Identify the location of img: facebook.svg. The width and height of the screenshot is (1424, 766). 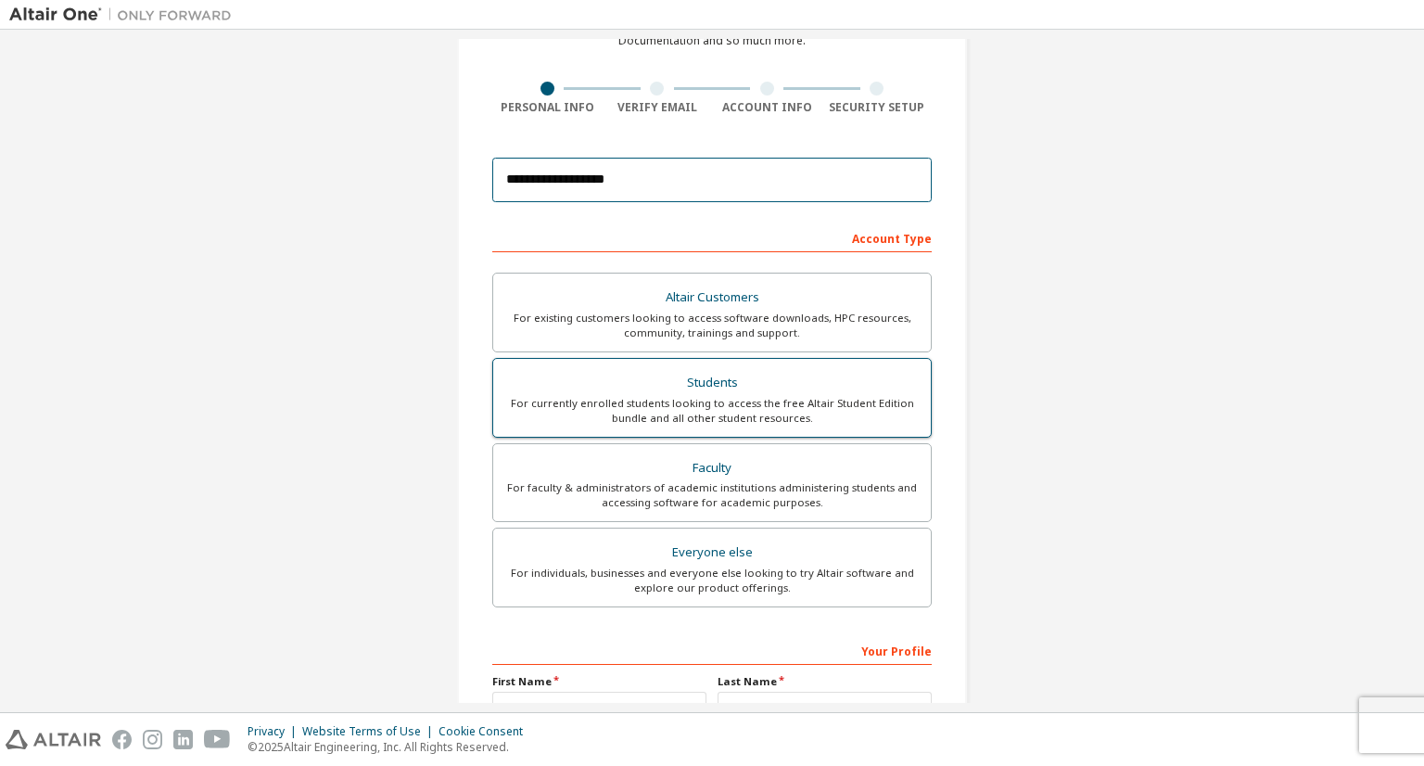
(121, 739).